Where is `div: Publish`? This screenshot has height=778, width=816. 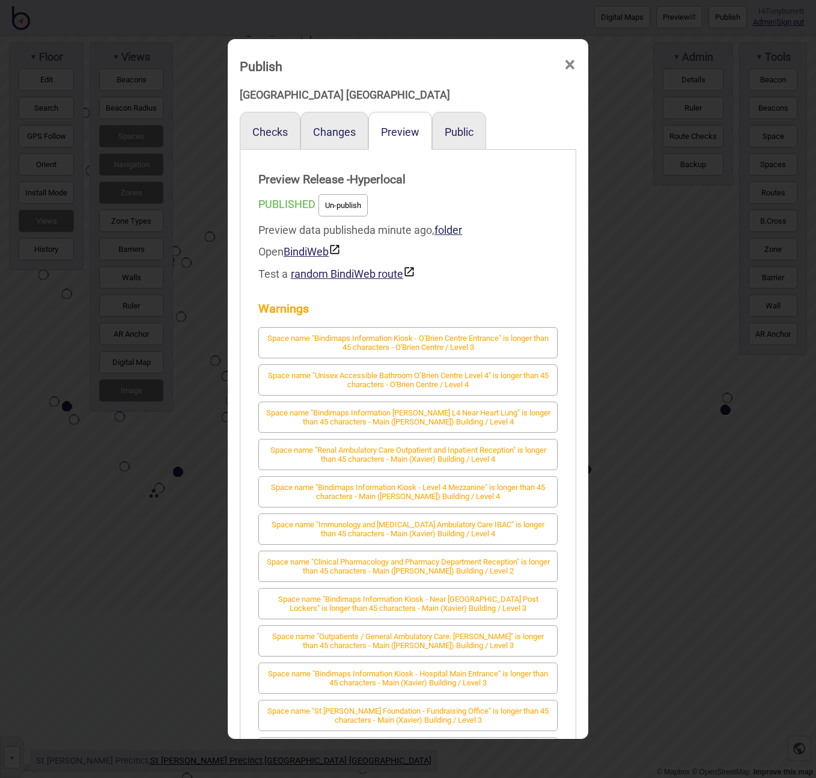
div: Publish is located at coordinates (261, 66).